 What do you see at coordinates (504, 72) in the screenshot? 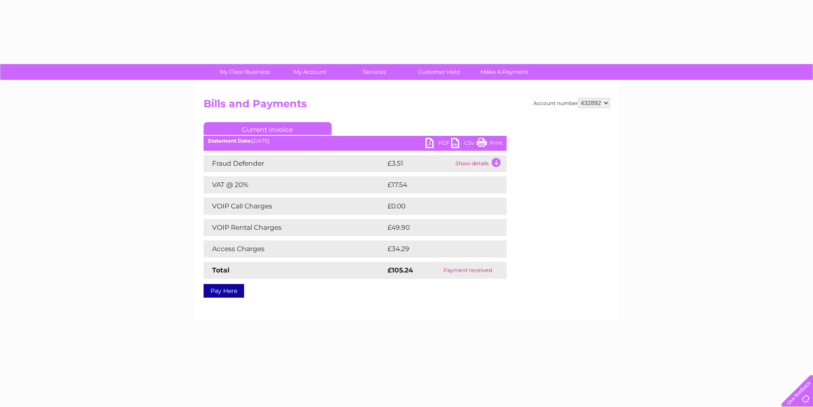
I see `a: Make A Payment` at bounding box center [504, 72].